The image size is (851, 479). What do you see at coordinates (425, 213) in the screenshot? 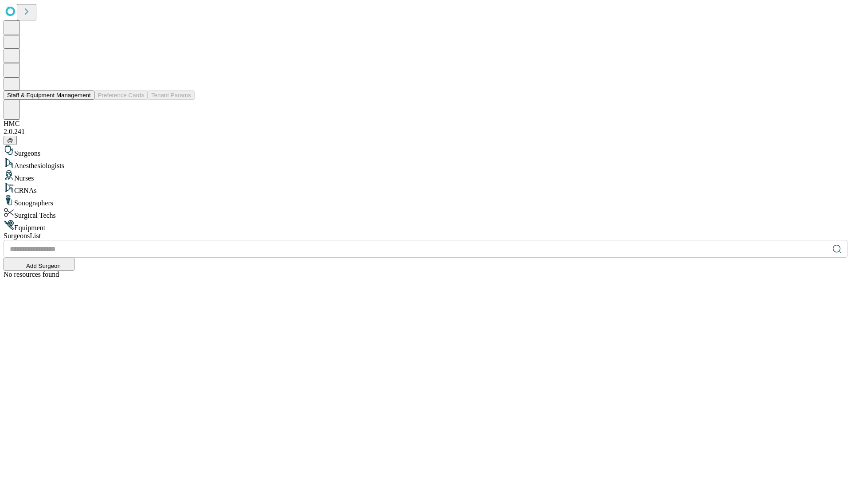
I see `div: Surgical Techs` at bounding box center [425, 213].